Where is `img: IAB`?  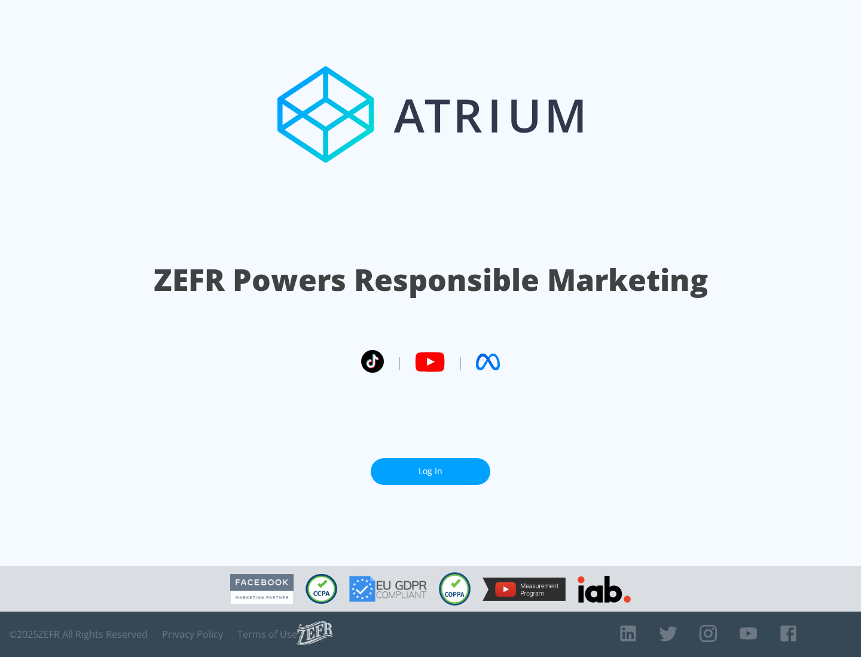
img: IAB is located at coordinates (604, 589).